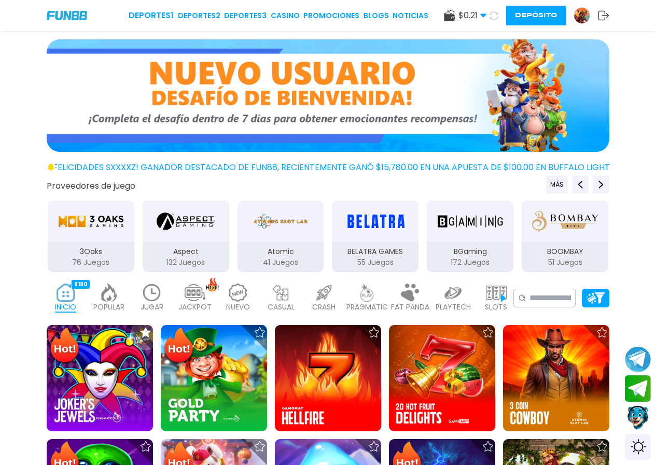 The height and width of the screenshot is (465, 656). Describe the element at coordinates (376, 16) in the screenshot. I see `a: BLOGS` at that location.